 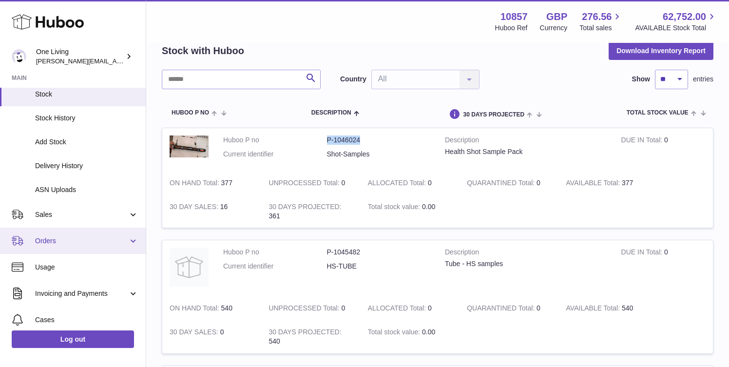 What do you see at coordinates (353, 79) in the screenshot?
I see `label: Country` at bounding box center [353, 79].